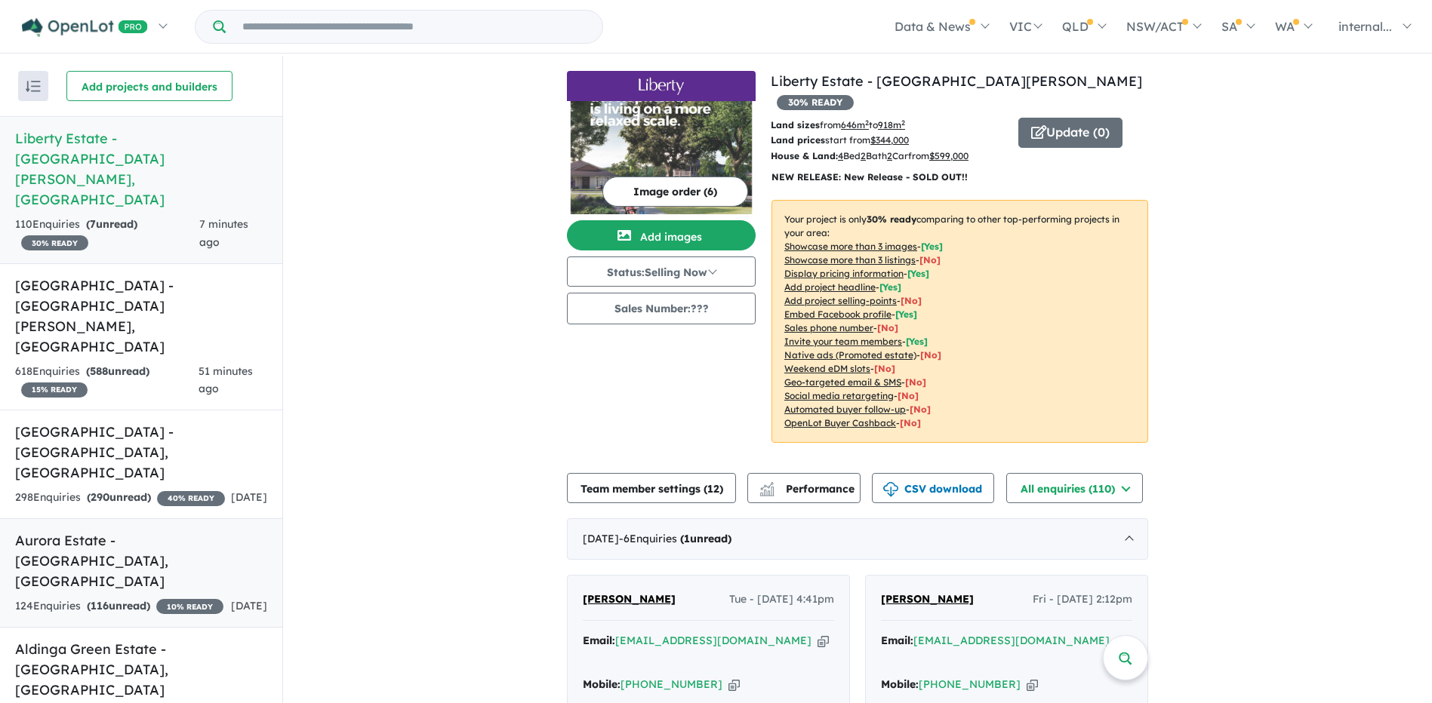 This screenshot has height=703, width=1432. What do you see at coordinates (959, 177) in the screenshot?
I see `p: NEW RELEASE: New Release - SOLD OUT!!` at bounding box center [959, 177].